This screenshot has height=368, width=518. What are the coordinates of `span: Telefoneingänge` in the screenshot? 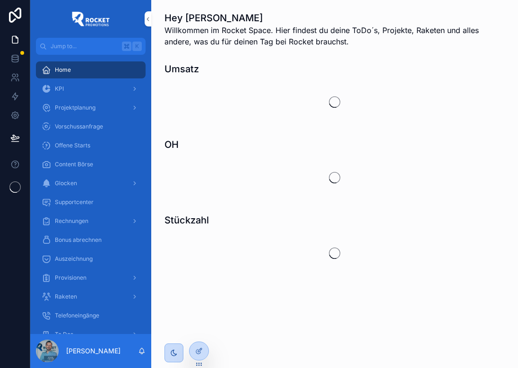 It's located at (77, 316).